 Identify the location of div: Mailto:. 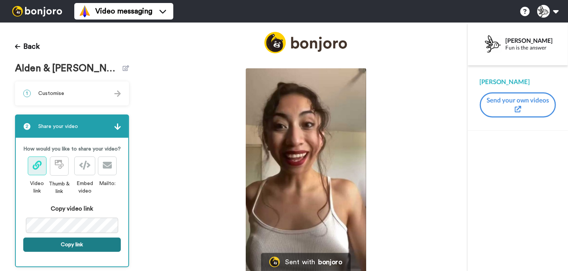
(107, 183).